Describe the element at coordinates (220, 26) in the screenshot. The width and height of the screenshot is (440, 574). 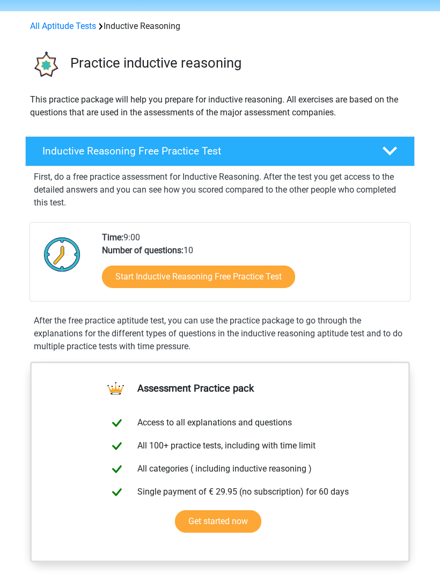
I see `div: Inductive Reasoning` at that location.